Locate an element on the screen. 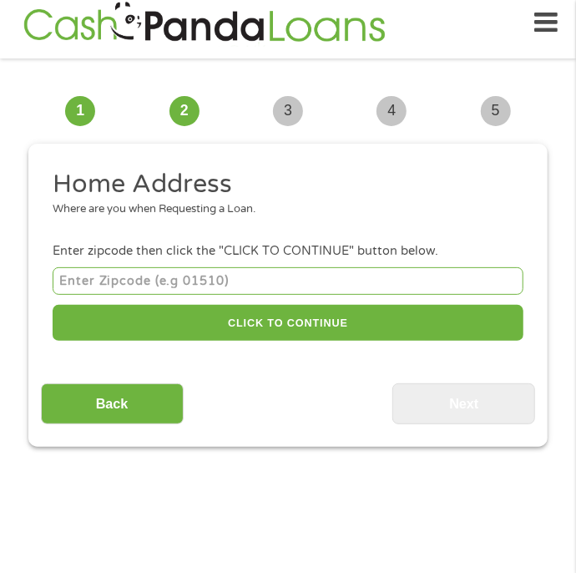 Image resolution: width=576 pixels, height=573 pixels. span: 5 is located at coordinates (496, 111).